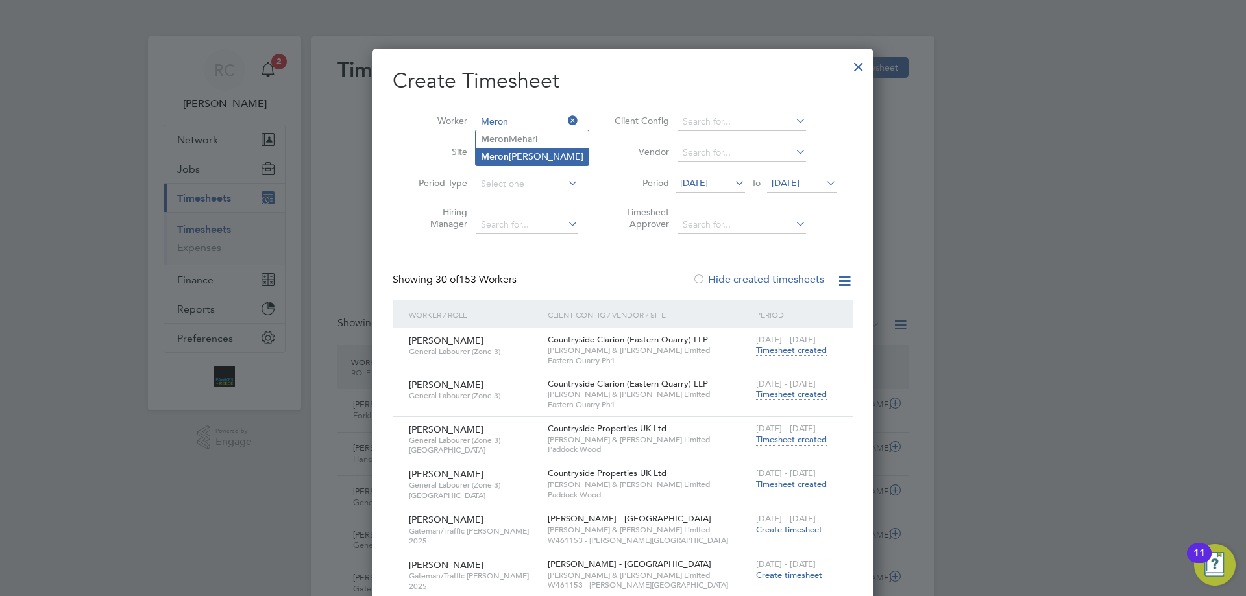 The width and height of the screenshot is (1246, 596). I want to click on div: Period, so click(796, 315).